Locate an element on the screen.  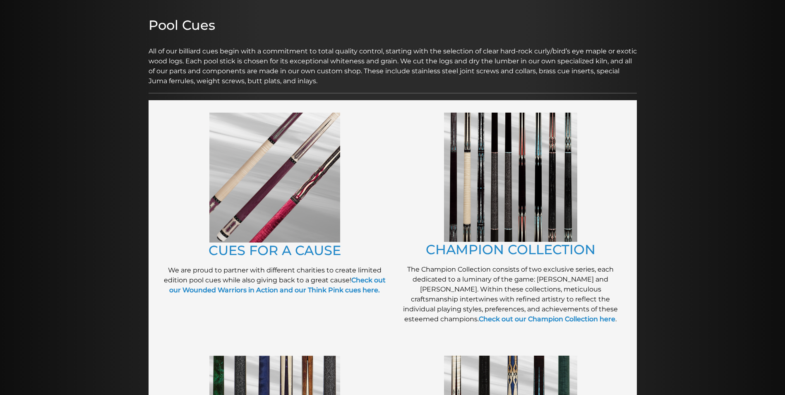
a: CUES FOR A CAUSE is located at coordinates (275, 250).